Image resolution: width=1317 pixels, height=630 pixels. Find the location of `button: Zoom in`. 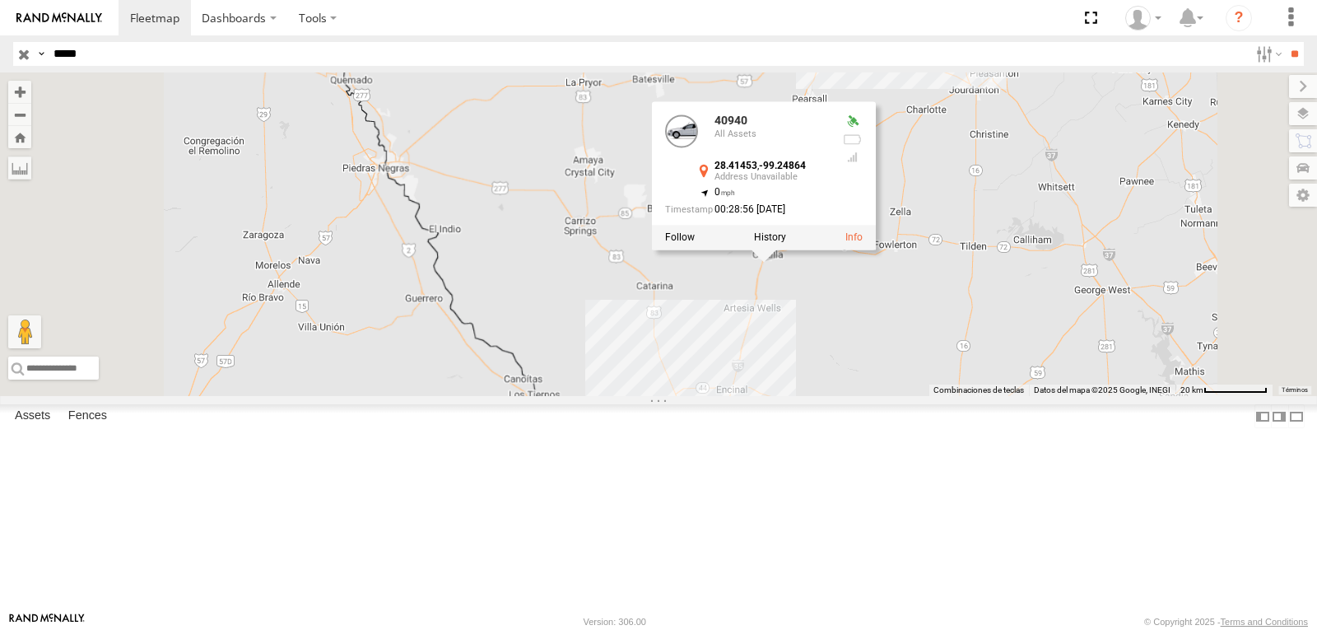

button: Zoom in is located at coordinates (20, 91).